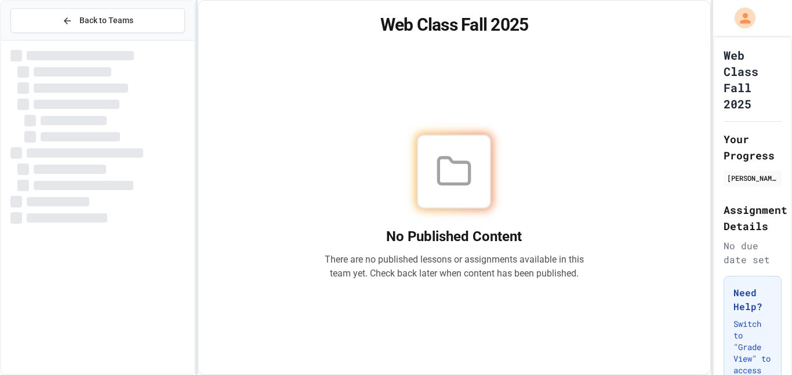  Describe the element at coordinates (753, 218) in the screenshot. I see `h2: Assignment Details` at that location.